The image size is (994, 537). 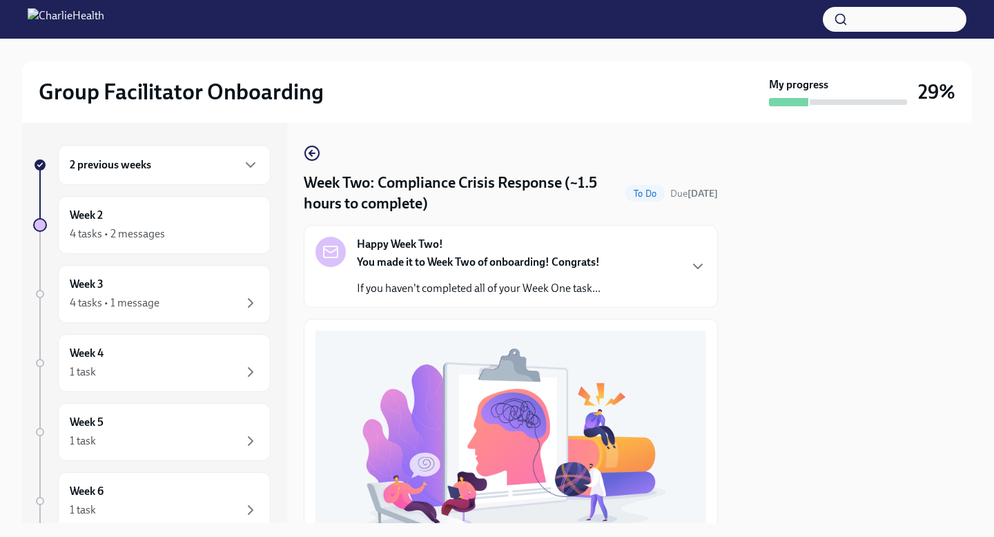 I want to click on div: 4 tasks • 1 message, so click(x=115, y=303).